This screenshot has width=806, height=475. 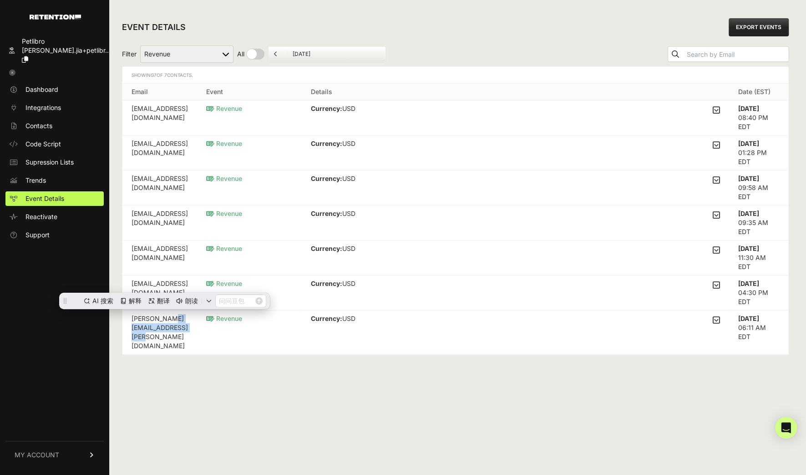 What do you see at coordinates (43, 144) in the screenshot?
I see `span: Code Script` at bounding box center [43, 144].